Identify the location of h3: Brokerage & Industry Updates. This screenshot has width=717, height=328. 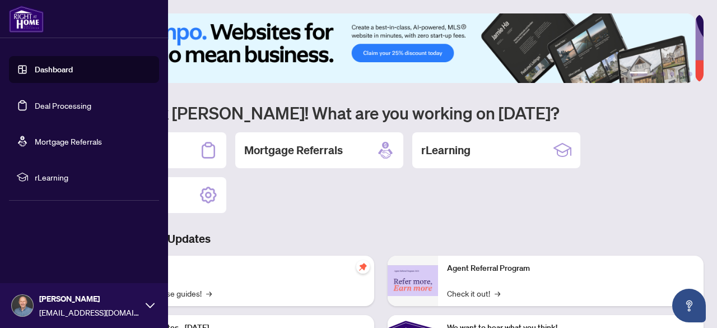
(381, 239).